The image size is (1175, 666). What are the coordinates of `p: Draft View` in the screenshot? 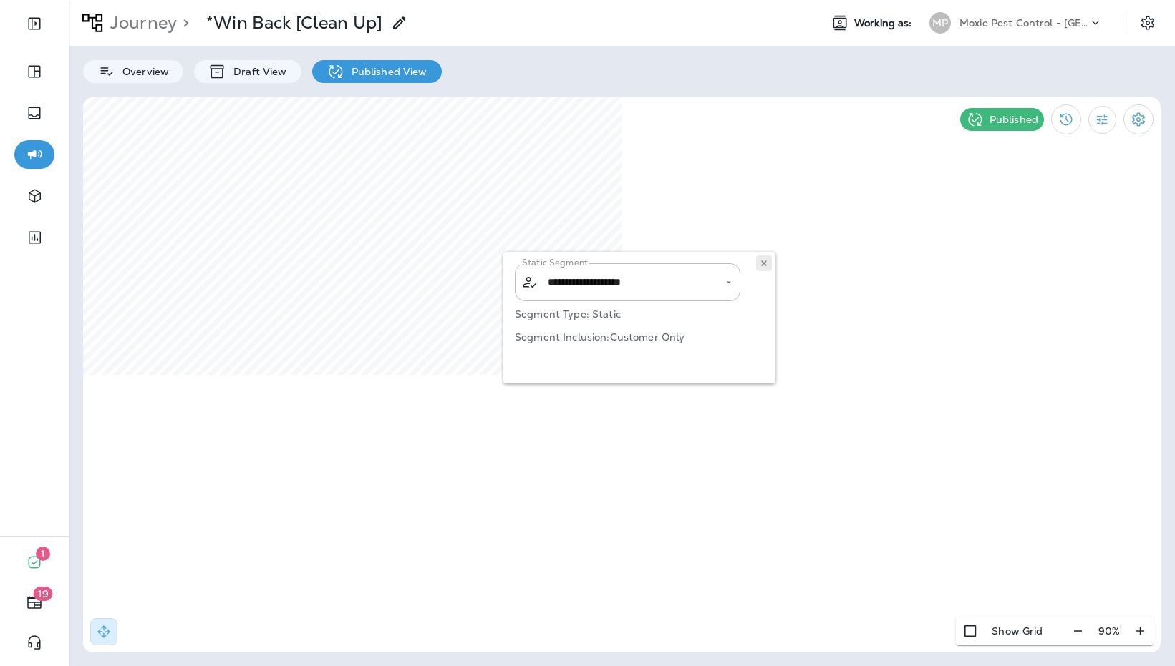 It's located at (256, 72).